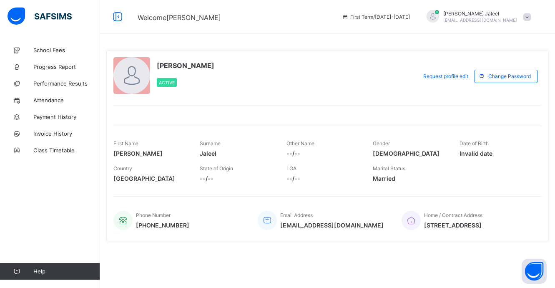  I want to click on img: safsims, so click(40, 16).